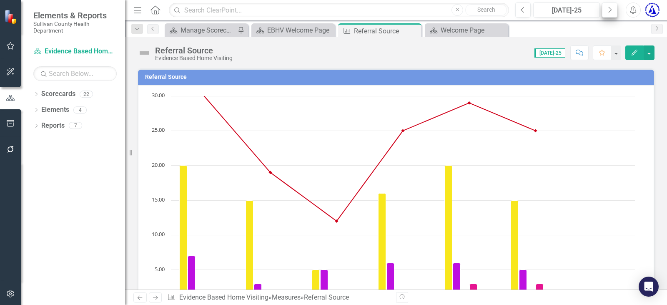 The image size is (667, 305). I want to click on a: Manage Scorecards, so click(201, 30).